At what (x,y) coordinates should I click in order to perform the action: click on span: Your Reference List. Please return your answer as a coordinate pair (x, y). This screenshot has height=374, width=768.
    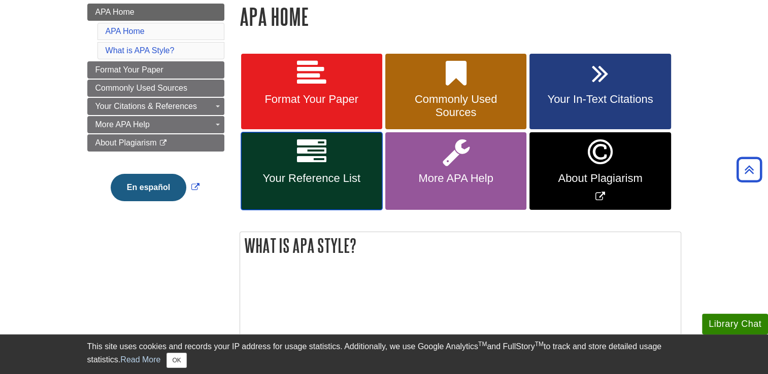
    Looking at the image, I should click on (312, 179).